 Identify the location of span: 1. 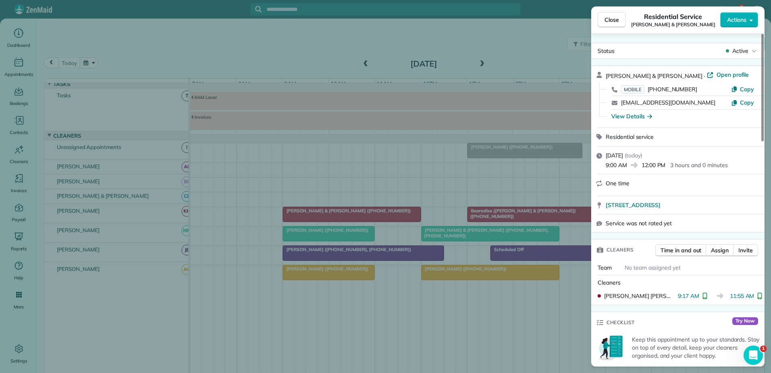
(764, 349).